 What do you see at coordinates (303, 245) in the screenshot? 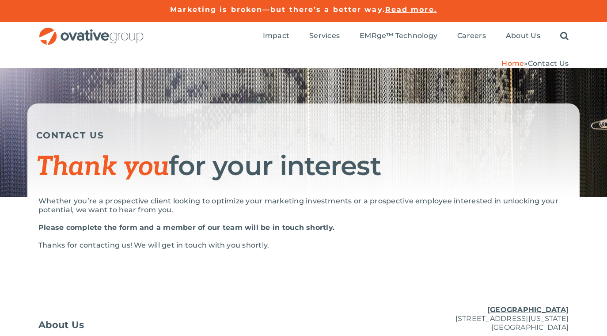
I see `div: Thanks for contacting us! We will get in touch with you shortly.` at bounding box center [303, 245].